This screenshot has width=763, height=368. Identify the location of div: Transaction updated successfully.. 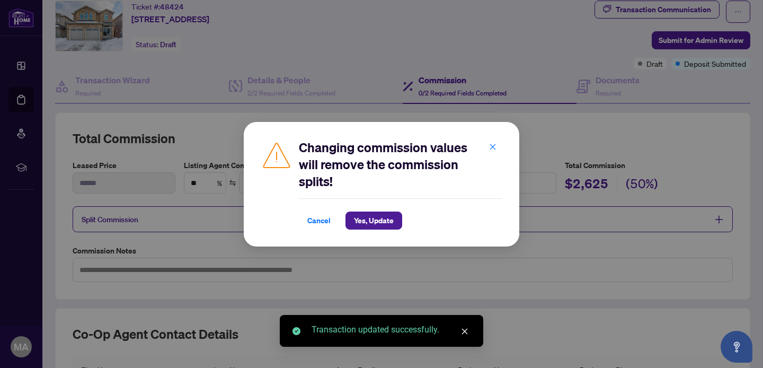
(391, 330).